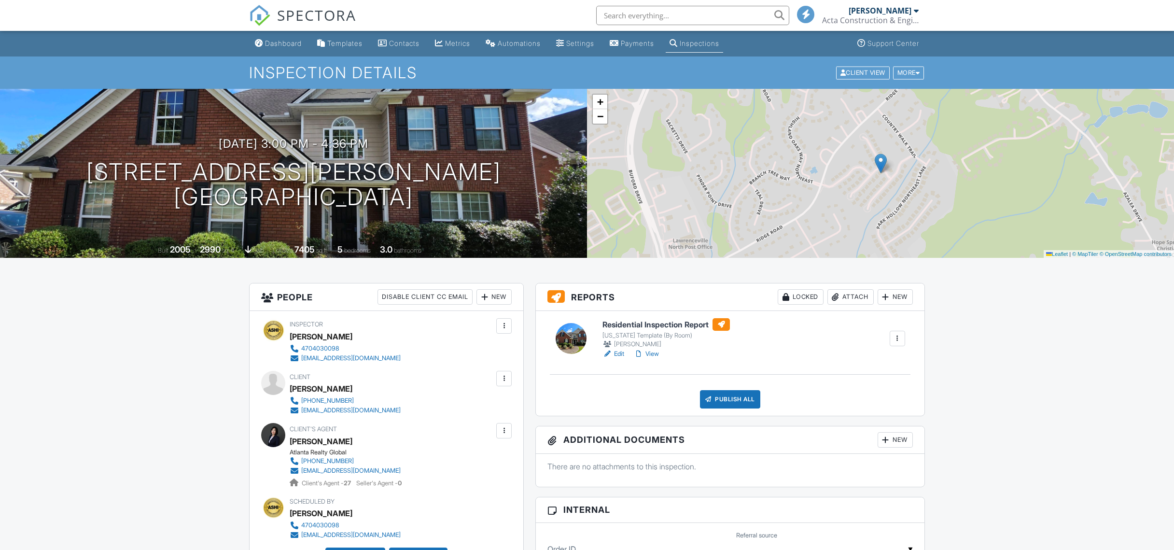 The image size is (1174, 550). Describe the element at coordinates (322, 250) in the screenshot. I see `span: sq.ft.` at that location.